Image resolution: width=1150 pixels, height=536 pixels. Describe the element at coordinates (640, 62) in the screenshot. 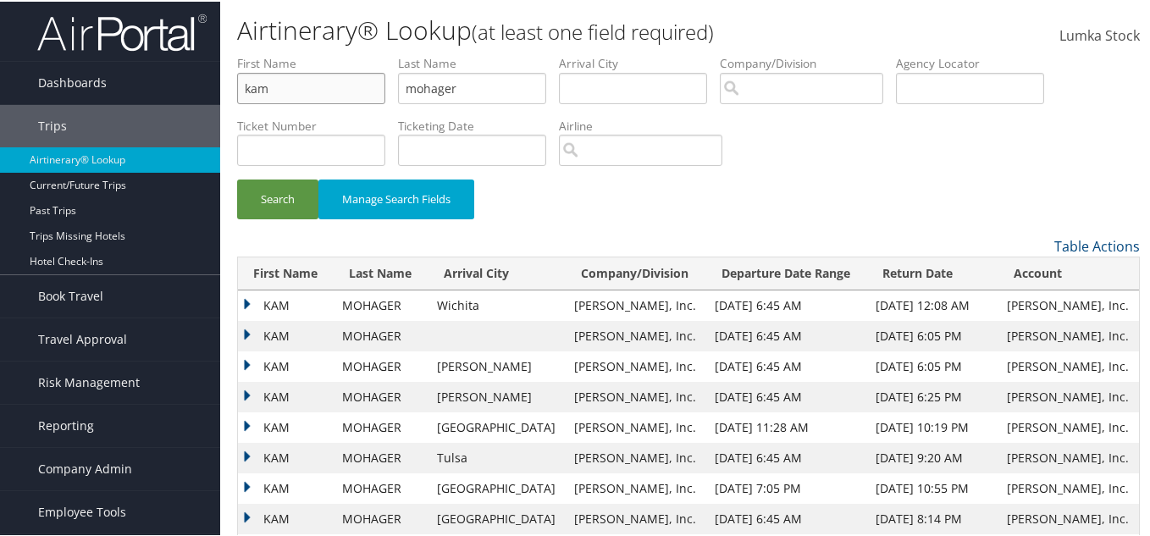

I see `label: Arrival City` at that location.